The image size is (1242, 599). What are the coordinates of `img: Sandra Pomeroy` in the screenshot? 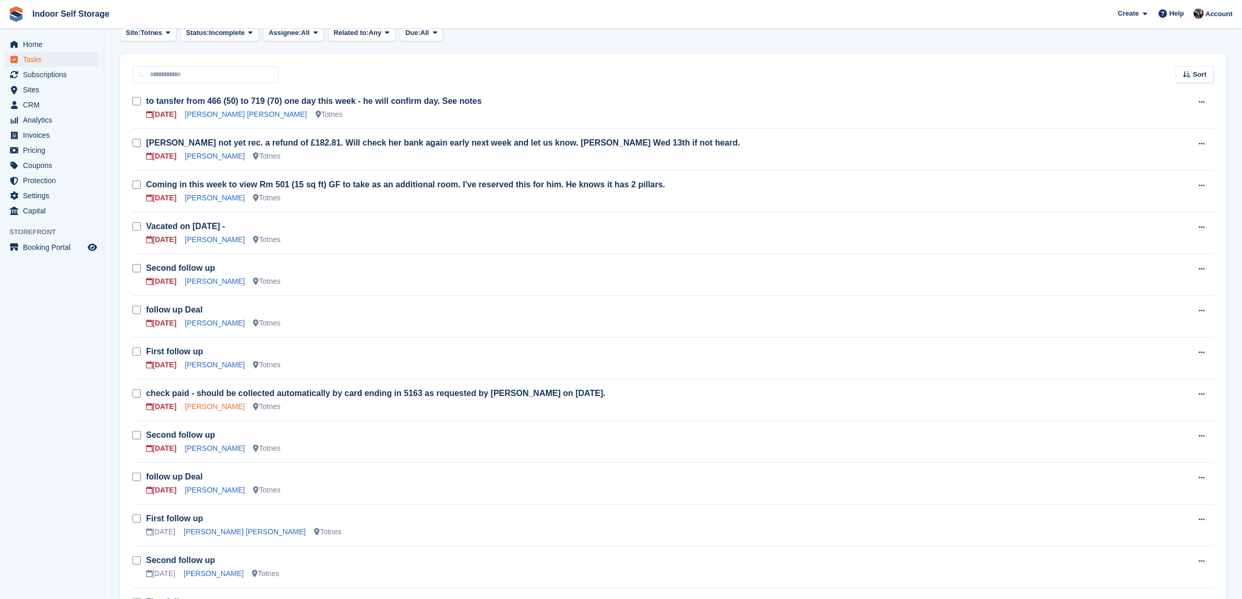 It's located at (1199, 14).